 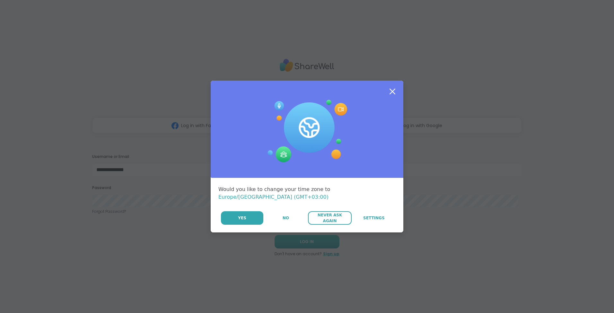 What do you see at coordinates (307, 193) in the screenshot?
I see `div: Would you like to change your time zone to` at bounding box center [307, 193].